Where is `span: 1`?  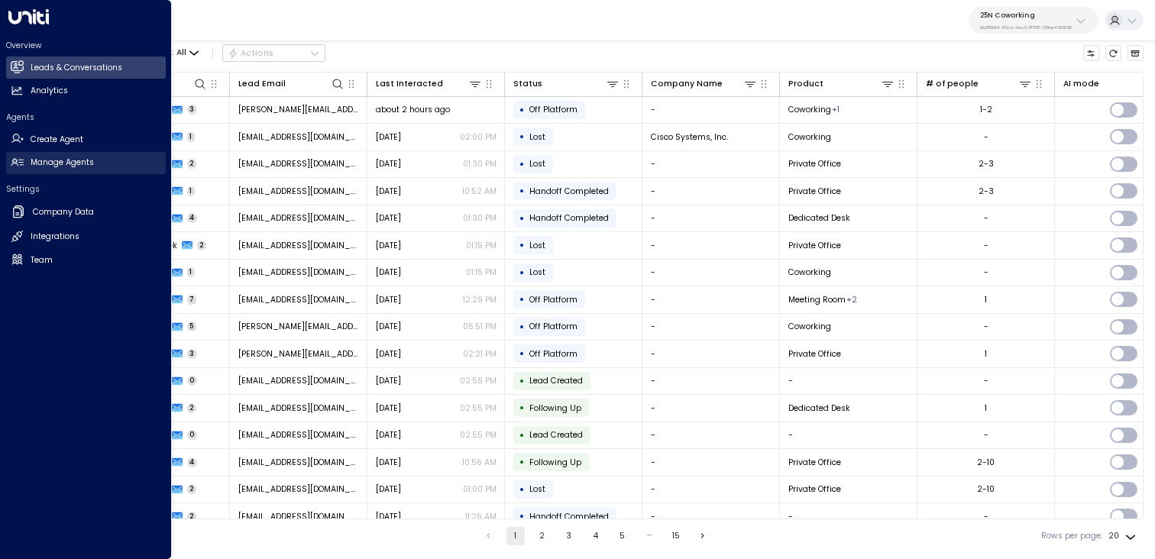
span: 1 is located at coordinates (191, 272).